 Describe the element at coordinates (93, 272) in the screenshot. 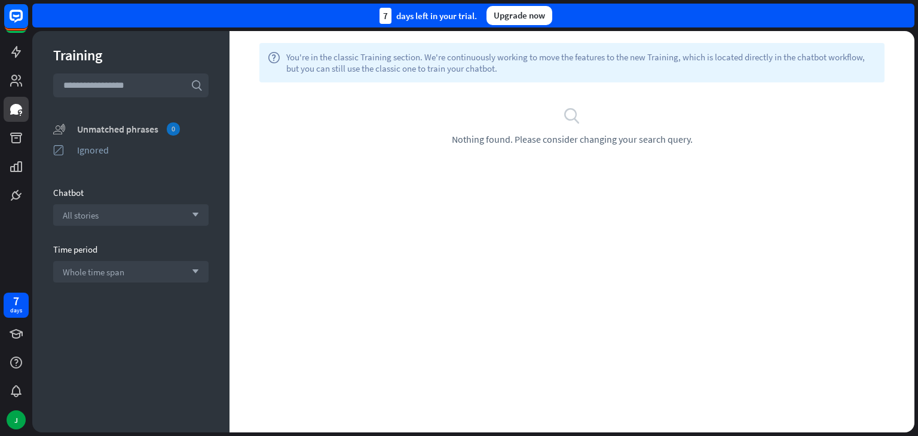

I see `span: Whole time span` at that location.